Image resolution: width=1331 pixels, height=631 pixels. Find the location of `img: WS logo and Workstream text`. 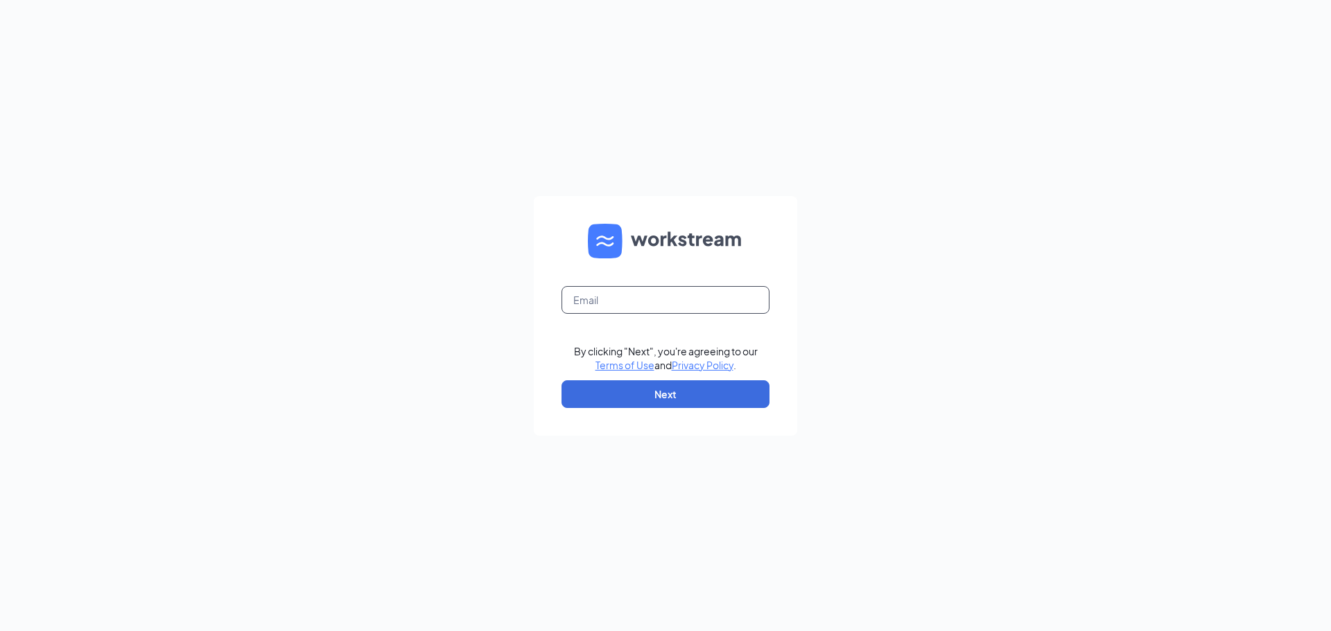

img: WS logo and Workstream text is located at coordinates (665, 241).